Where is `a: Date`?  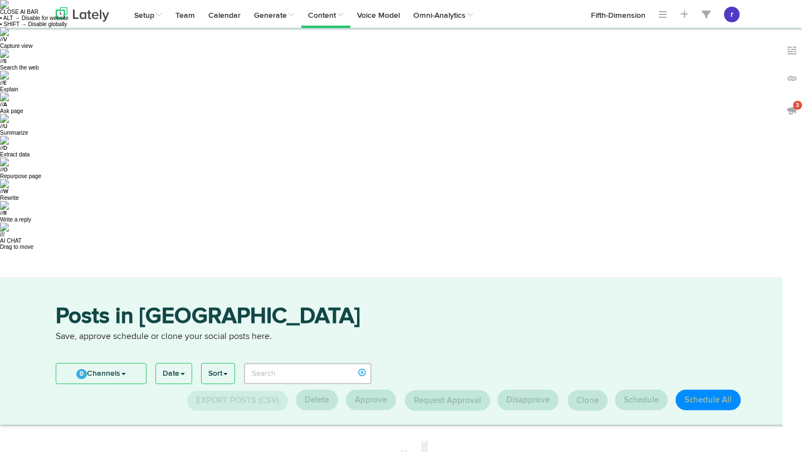
a: Date is located at coordinates (174, 374).